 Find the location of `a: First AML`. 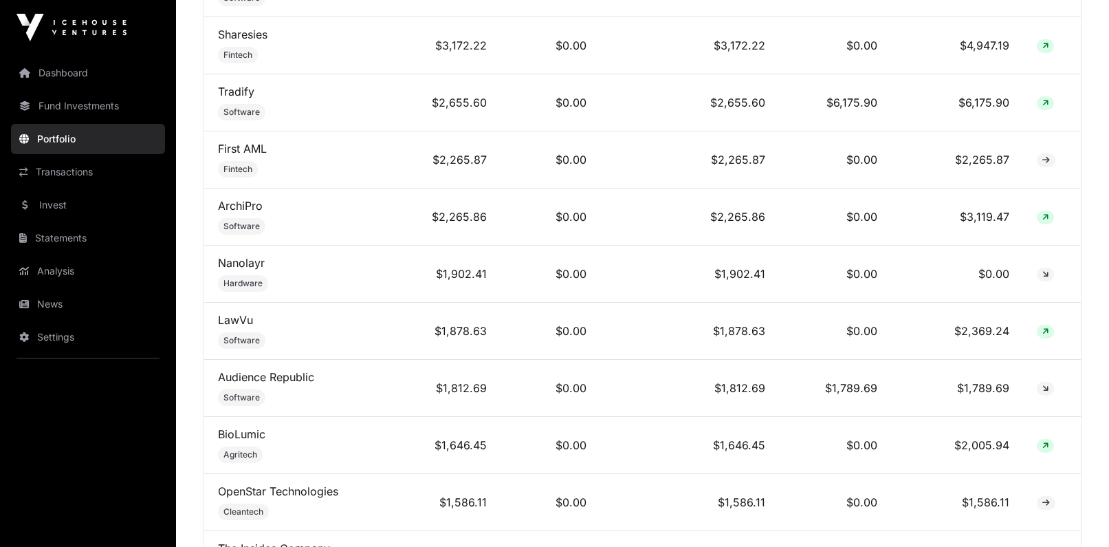

a: First AML is located at coordinates (242, 148).